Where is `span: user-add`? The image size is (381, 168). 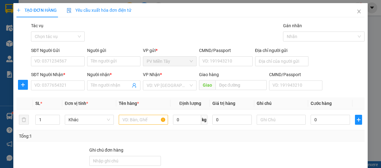
span: user-add is located at coordinates (134, 85).